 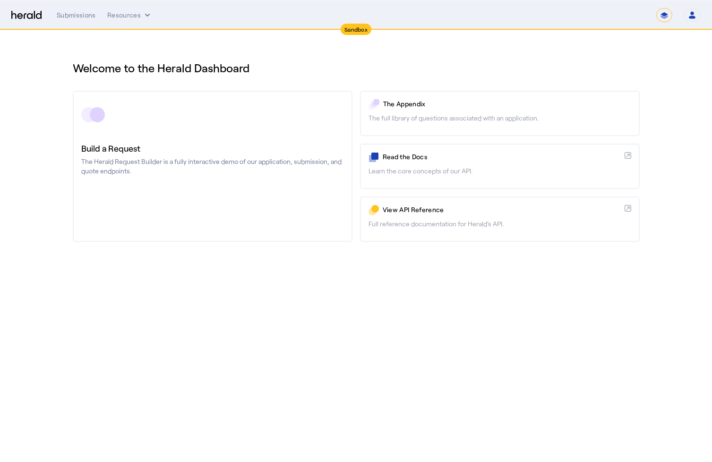 I want to click on a: View API ReferenceFull reference documentation for Herald's API., so click(x=500, y=219).